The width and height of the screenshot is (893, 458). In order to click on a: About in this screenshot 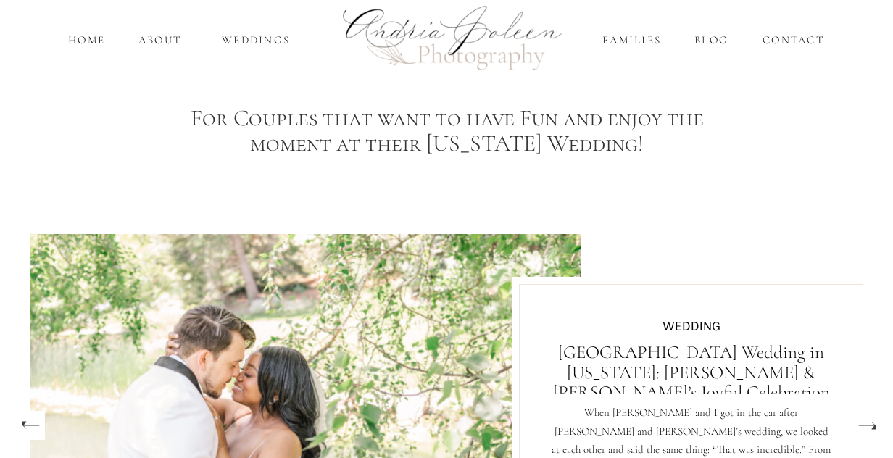, I will do `click(159, 40)`.